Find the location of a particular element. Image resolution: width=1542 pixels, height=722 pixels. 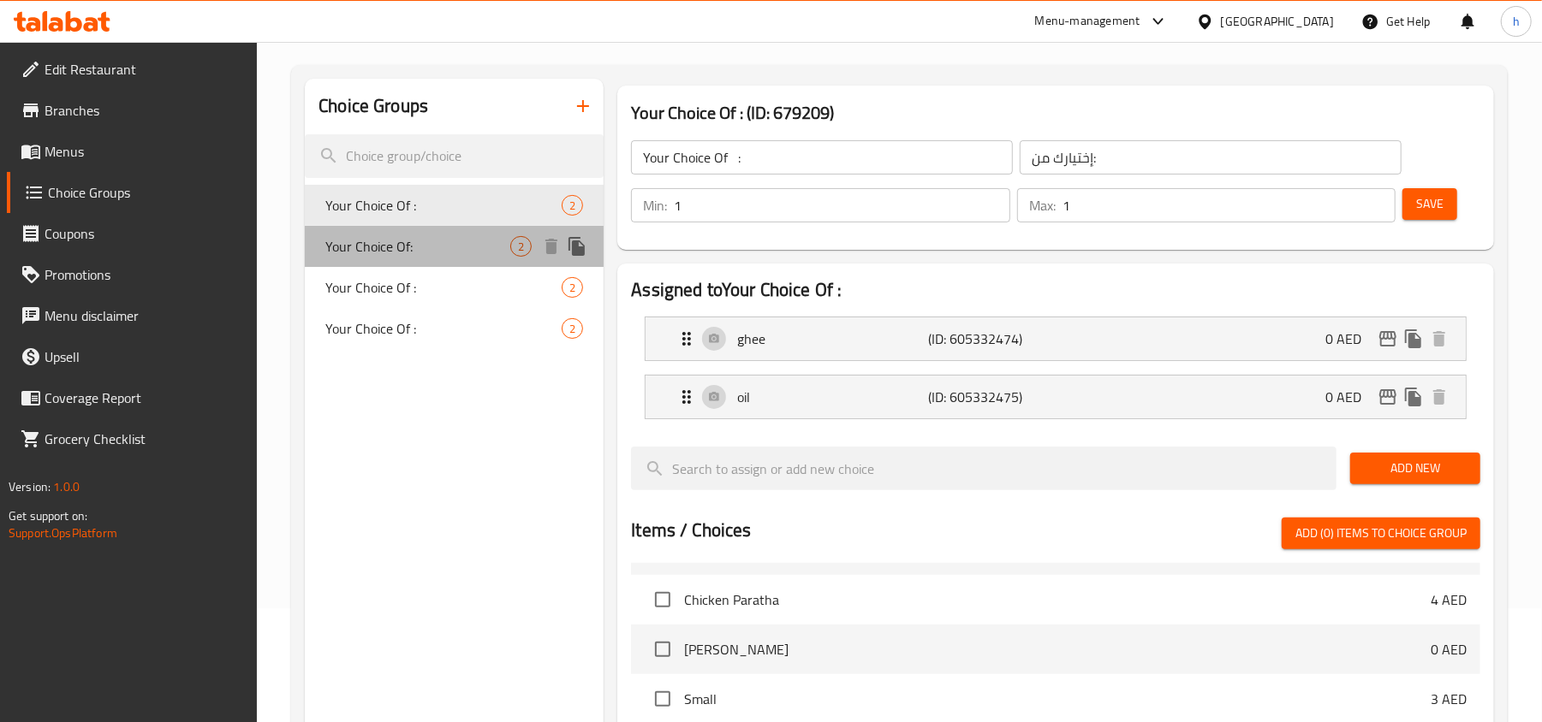

span: Coverage Report is located at coordinates (144, 398).